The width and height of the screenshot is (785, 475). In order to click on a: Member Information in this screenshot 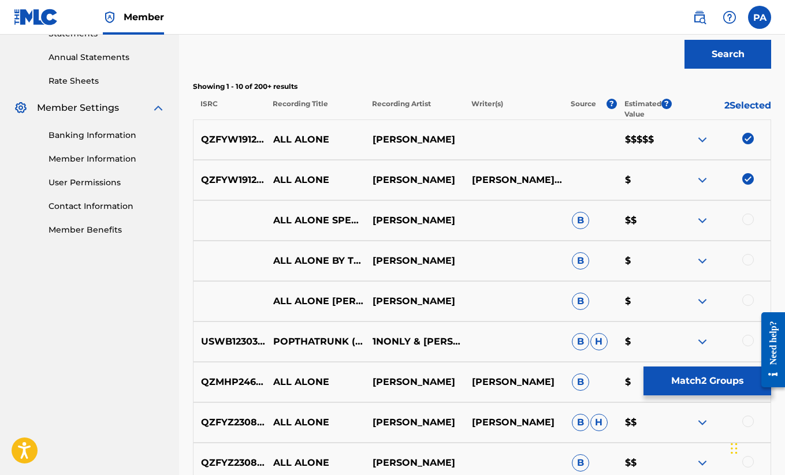, I will do `click(107, 159)`.